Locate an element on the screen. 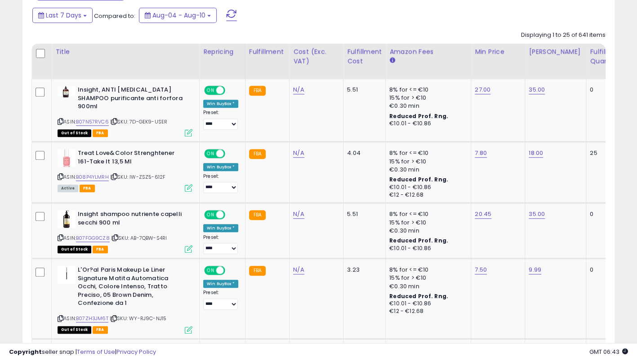 The height and width of the screenshot is (361, 637). span: All listings currently available for purchase on Amazon is located at coordinates (68, 188).